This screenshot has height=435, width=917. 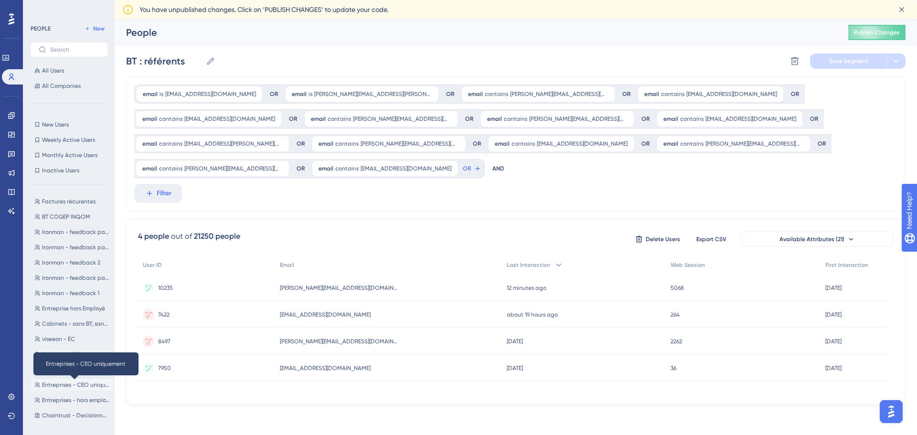 I want to click on span: OR, so click(x=467, y=169).